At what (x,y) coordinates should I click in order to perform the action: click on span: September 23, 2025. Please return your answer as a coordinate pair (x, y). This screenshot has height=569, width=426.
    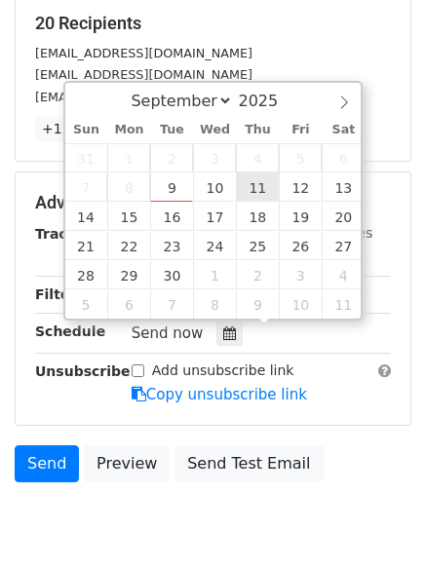
    Looking at the image, I should click on (172, 246).